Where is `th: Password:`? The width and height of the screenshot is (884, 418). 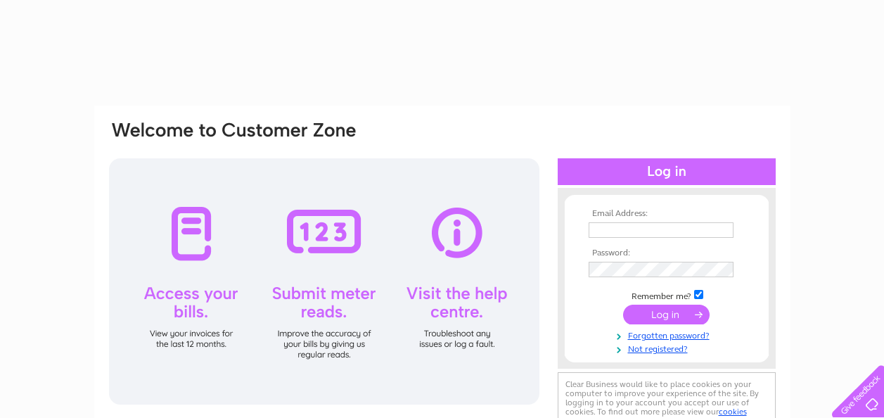 th: Password: is located at coordinates (667, 253).